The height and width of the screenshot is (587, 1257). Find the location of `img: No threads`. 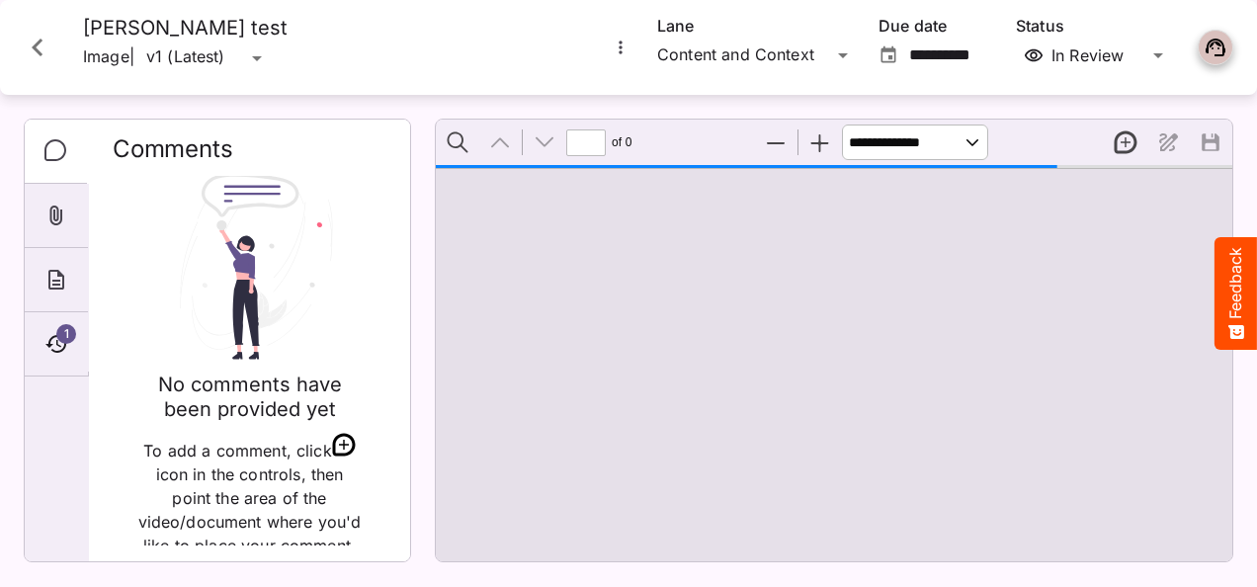

img: No threads is located at coordinates (249, 262).